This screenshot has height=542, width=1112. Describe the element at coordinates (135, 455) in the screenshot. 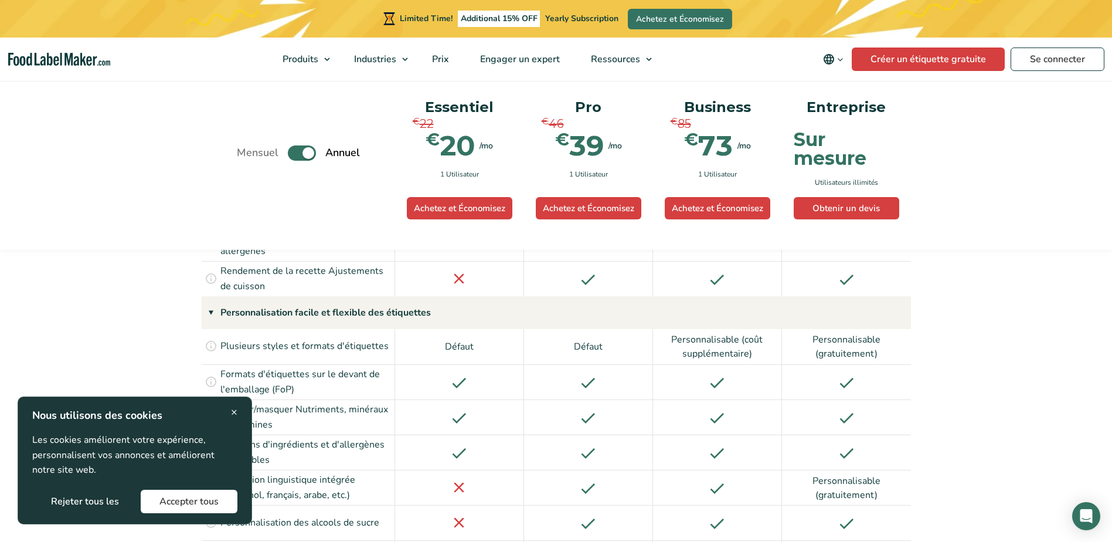

I see `p: Les cookies améliorent votre expérience, personnalisent vos annonces et améliorent notre site web.` at that location.